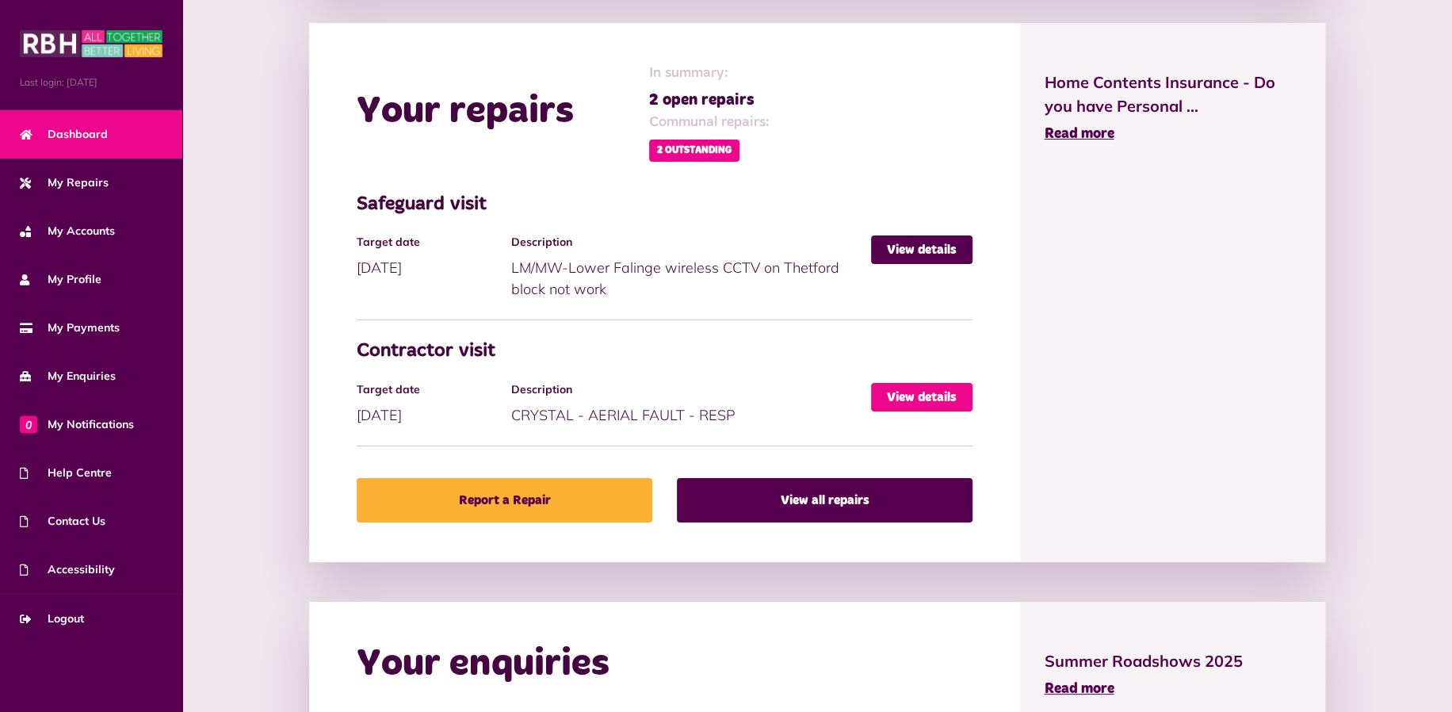 The image size is (1452, 712). I want to click on span: My Notifications, so click(77, 424).